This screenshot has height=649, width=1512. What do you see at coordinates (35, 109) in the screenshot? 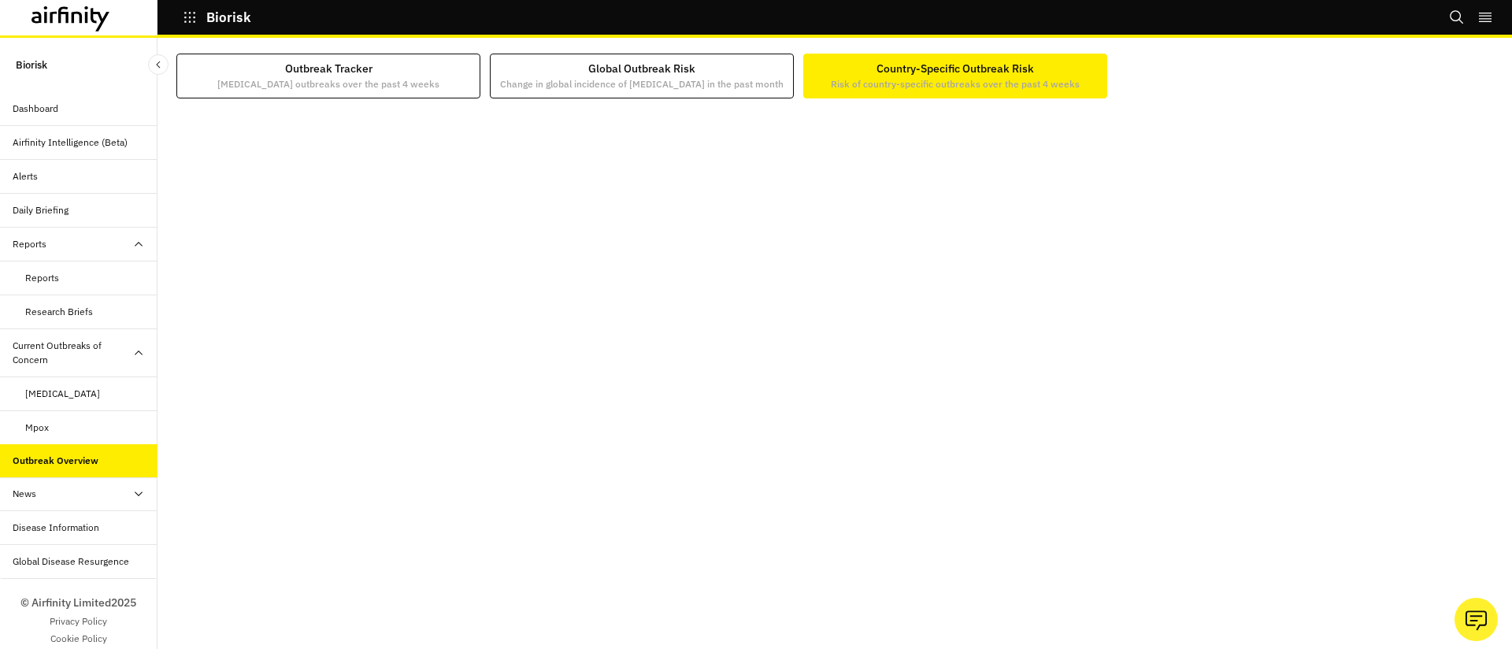
I see `div: Dashboard` at bounding box center [35, 109].